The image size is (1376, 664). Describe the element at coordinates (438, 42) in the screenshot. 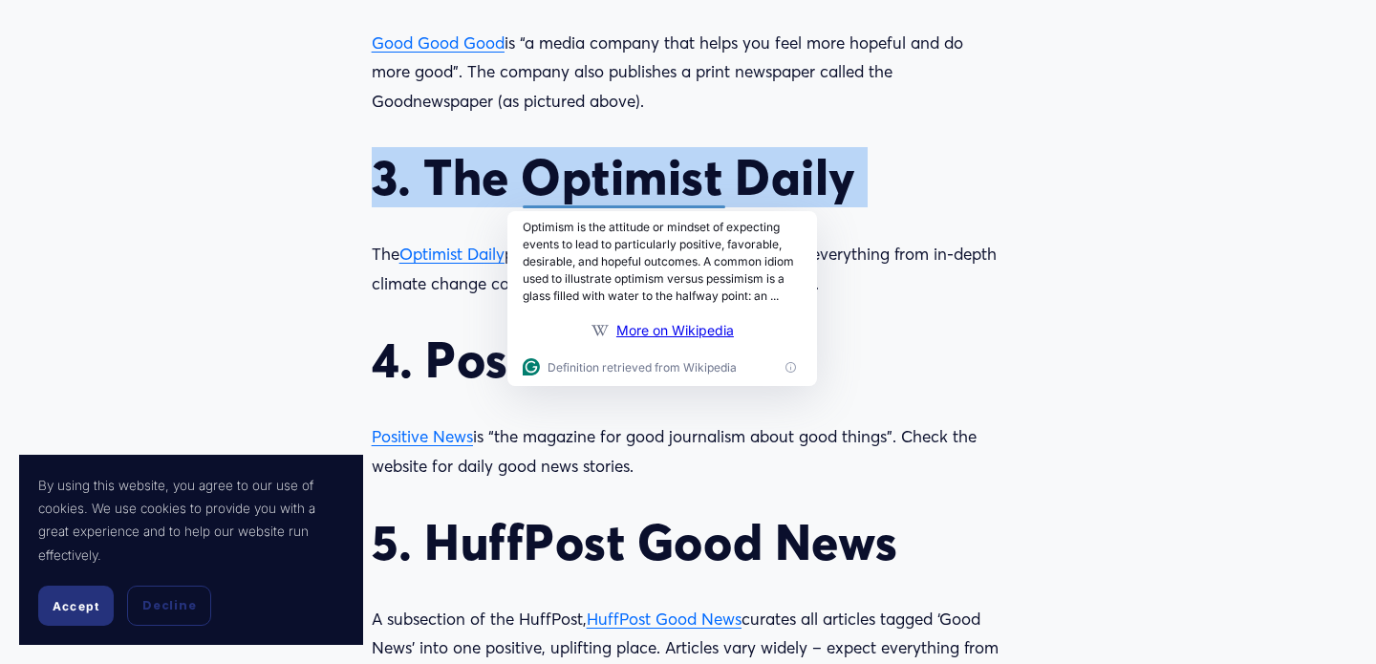

I see `span: Good Good Good` at that location.